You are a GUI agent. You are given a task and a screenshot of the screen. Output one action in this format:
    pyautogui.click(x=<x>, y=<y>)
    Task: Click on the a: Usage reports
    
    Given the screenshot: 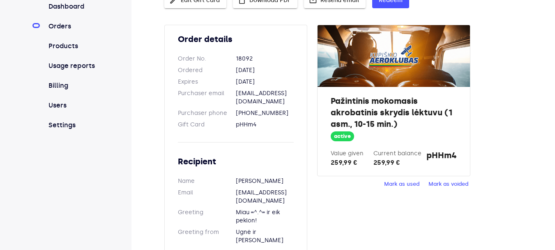 What is the action you would take?
    pyautogui.click(x=74, y=66)
    